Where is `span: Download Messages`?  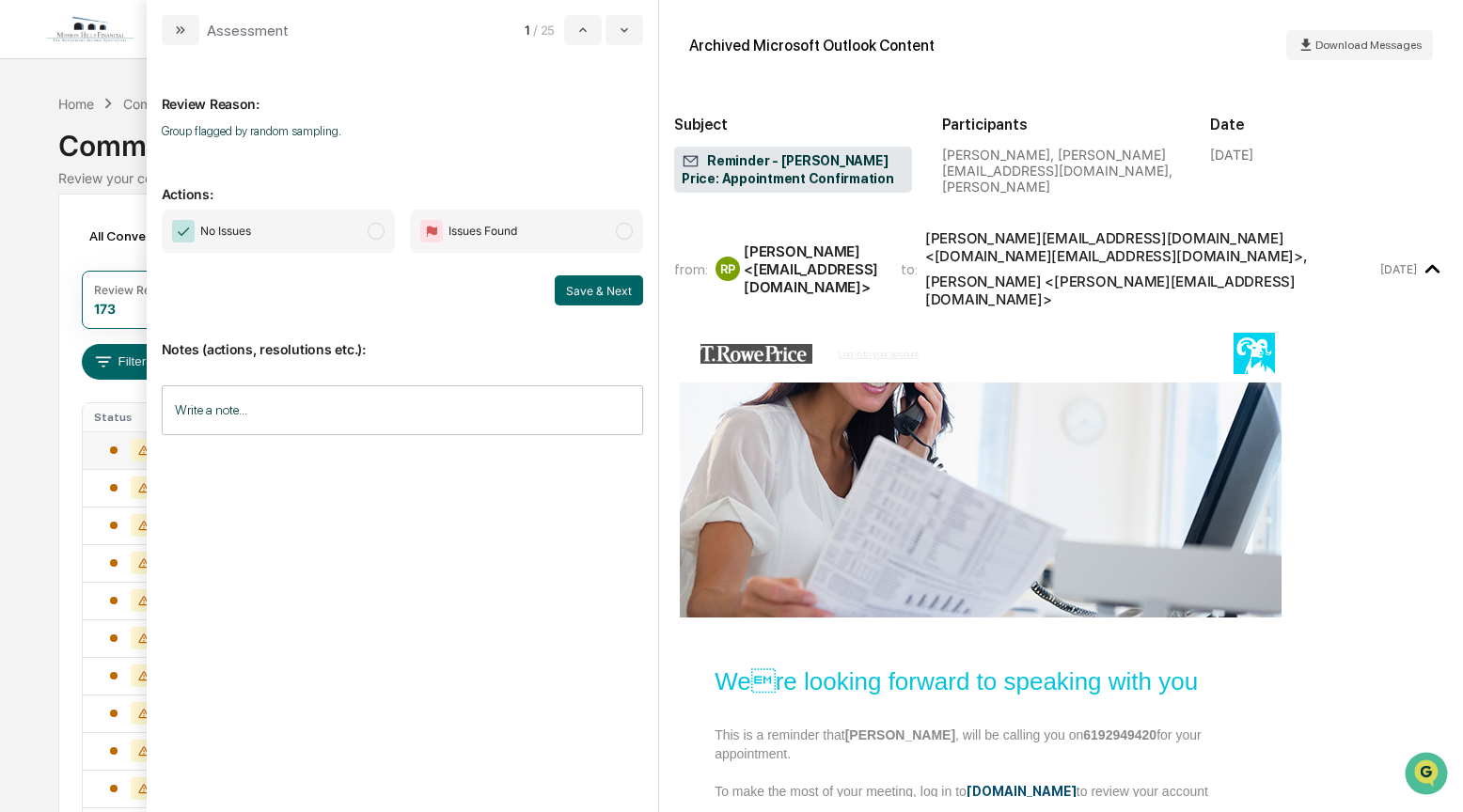 span: Download Messages is located at coordinates (1368, 45).